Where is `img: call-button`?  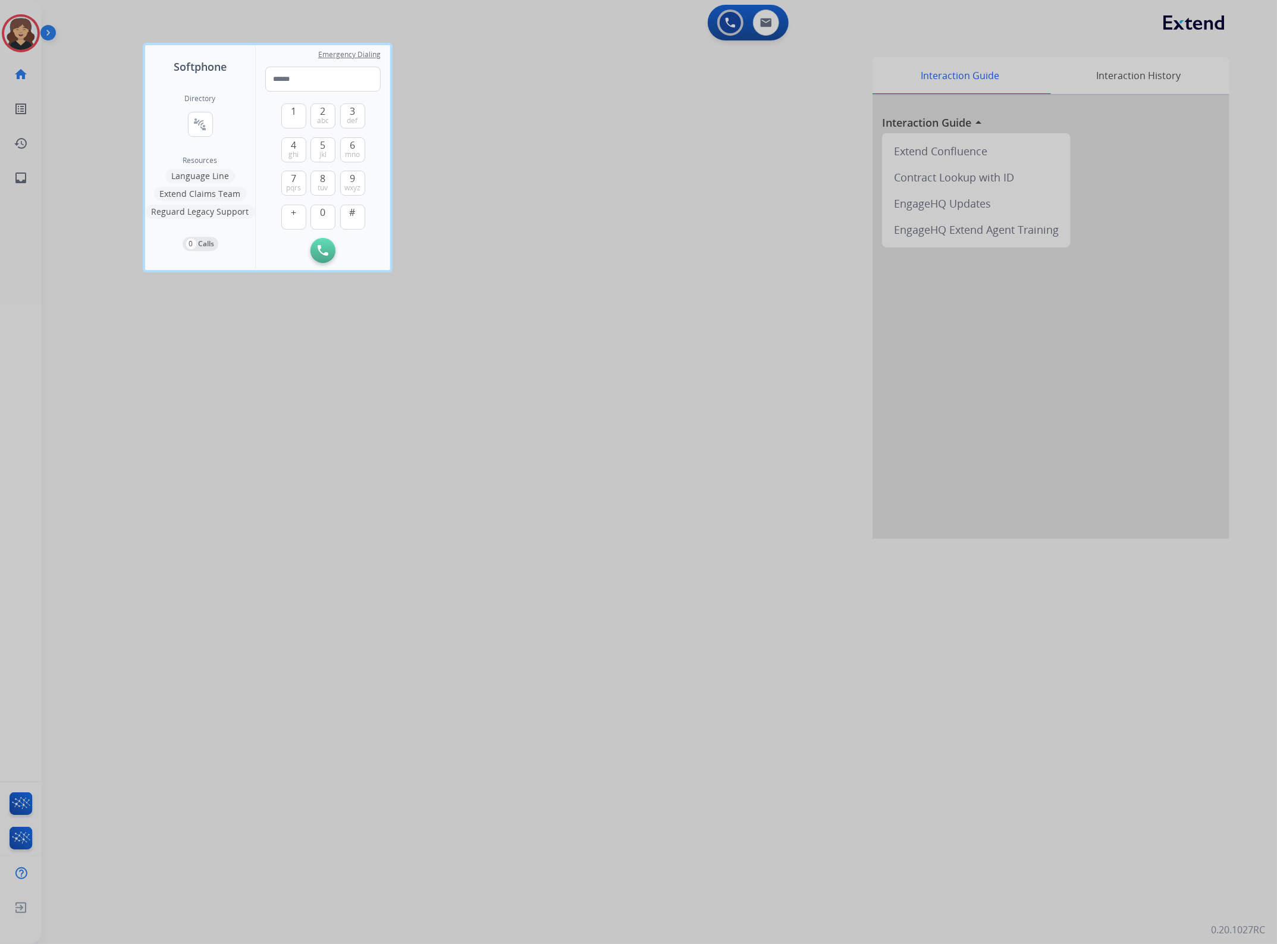
img: call-button is located at coordinates (323, 250).